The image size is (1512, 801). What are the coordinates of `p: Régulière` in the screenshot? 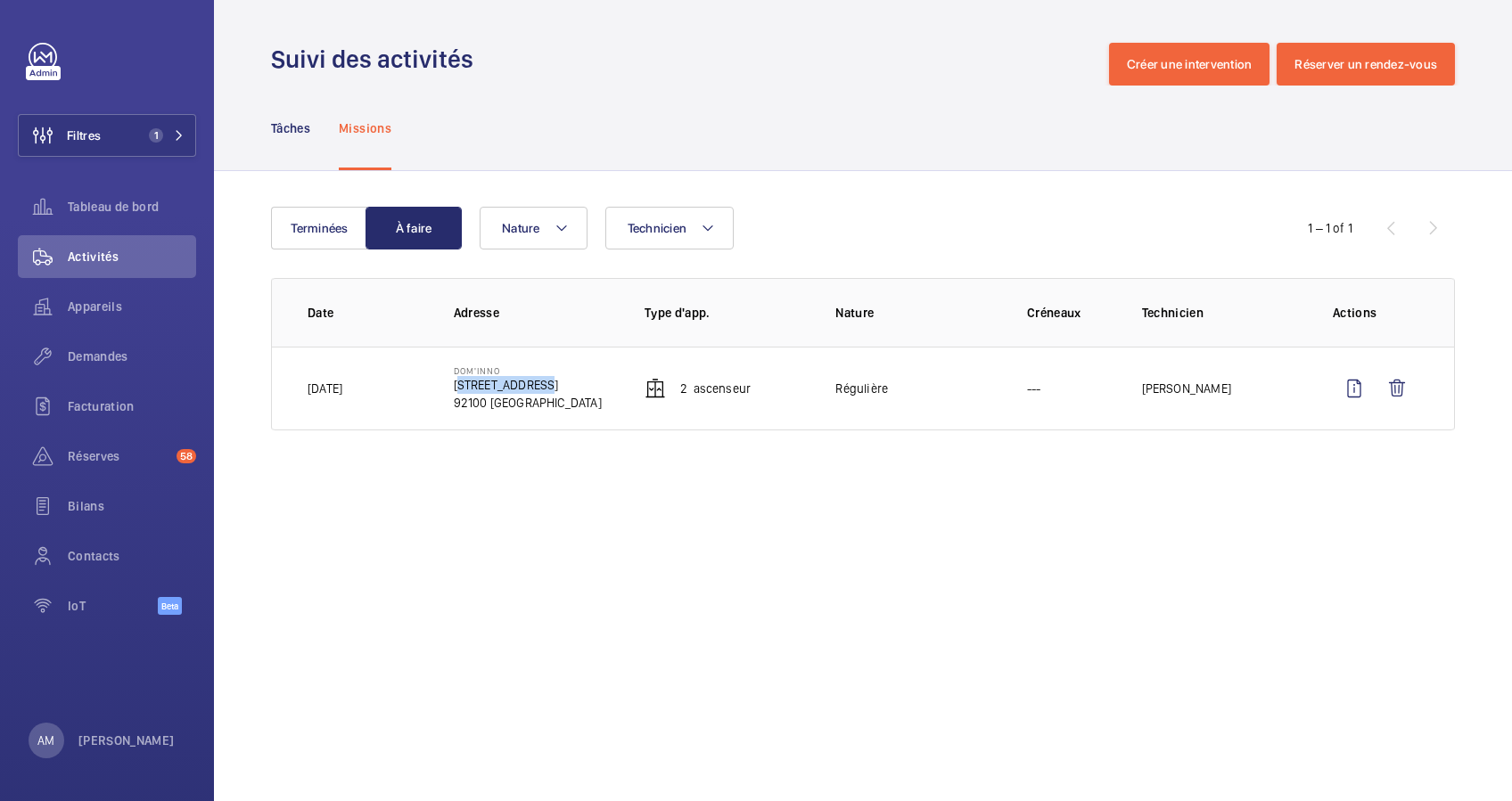 It's located at (861, 389).